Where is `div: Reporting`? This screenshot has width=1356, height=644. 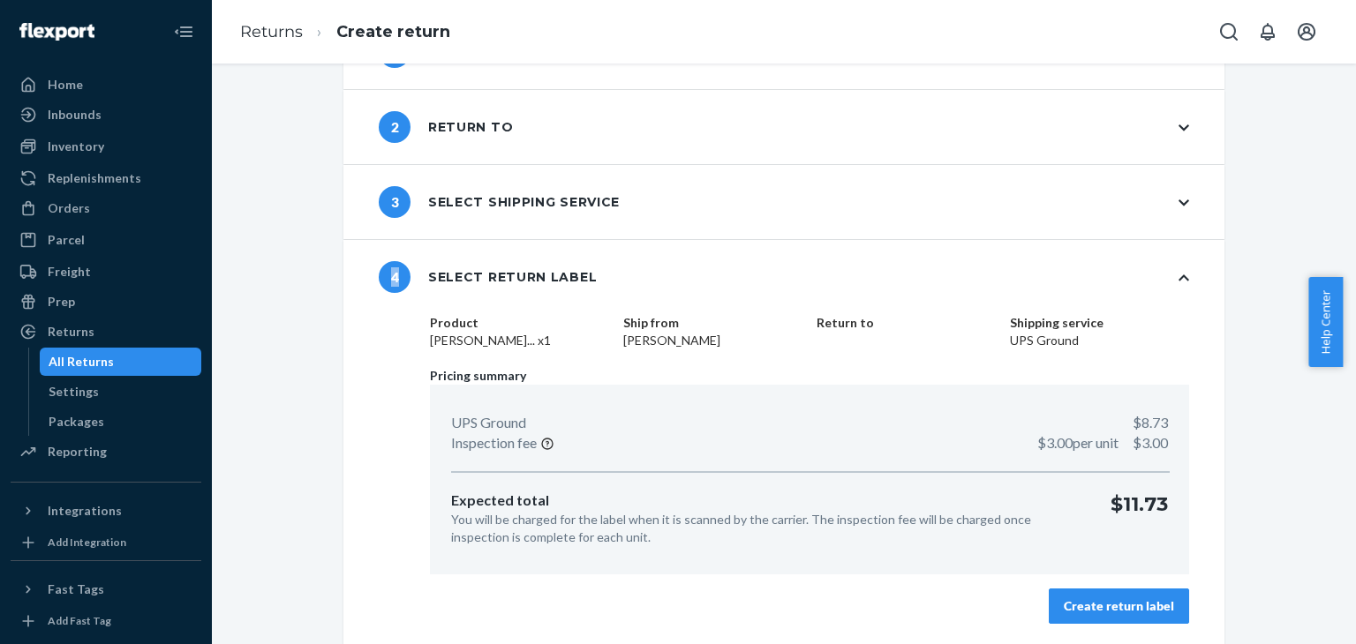
div: Reporting is located at coordinates (77, 452).